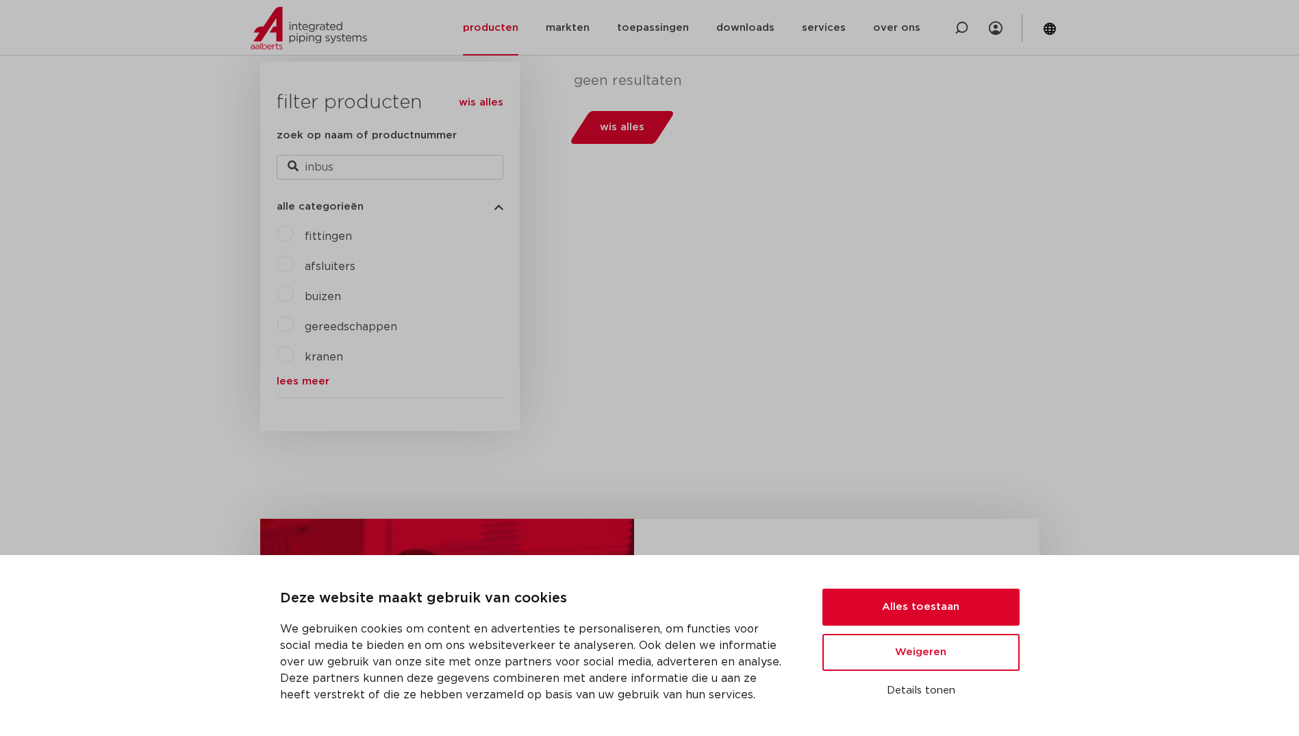 The image size is (1299, 736). I want to click on p: Deze website maakt gebruik van cookies, so click(535, 599).